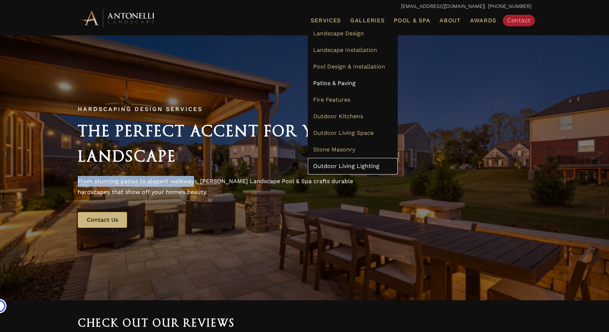 Image resolution: width=609 pixels, height=332 pixels. Describe the element at coordinates (353, 83) in the screenshot. I see `a: Patios & Paving` at that location.